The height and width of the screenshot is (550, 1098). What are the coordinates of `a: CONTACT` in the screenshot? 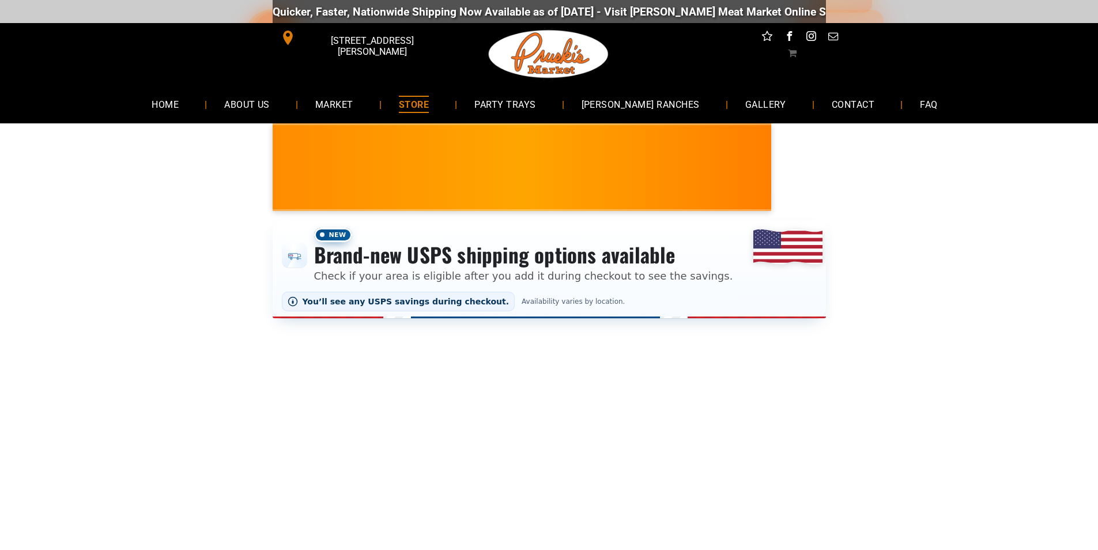 It's located at (853, 104).